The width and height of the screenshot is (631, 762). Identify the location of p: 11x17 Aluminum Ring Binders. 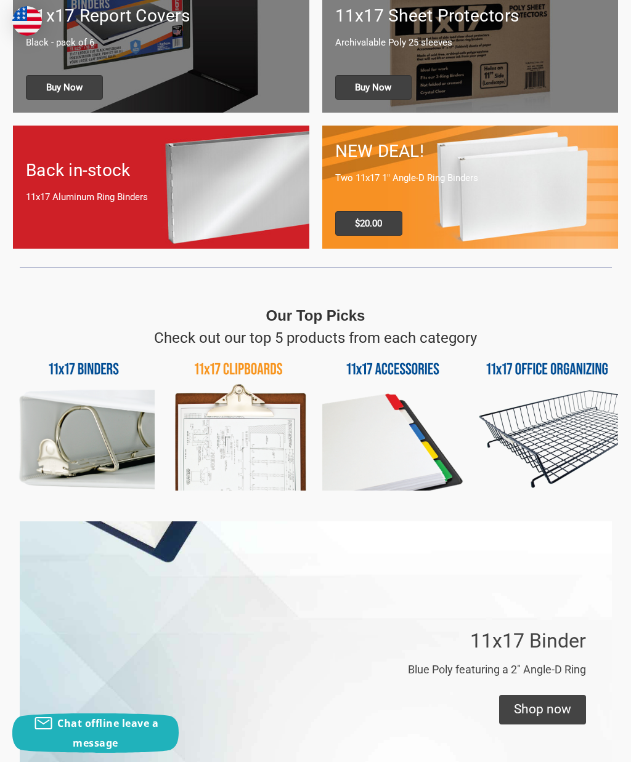
(161, 197).